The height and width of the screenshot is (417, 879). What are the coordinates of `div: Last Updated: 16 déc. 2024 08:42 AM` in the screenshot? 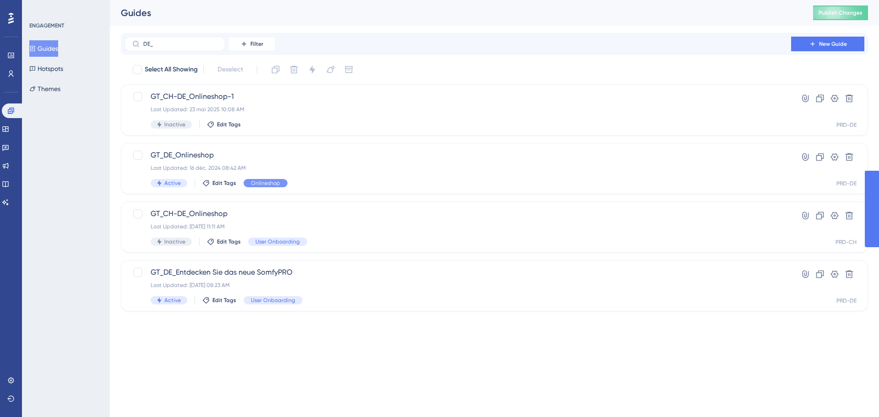 It's located at (458, 168).